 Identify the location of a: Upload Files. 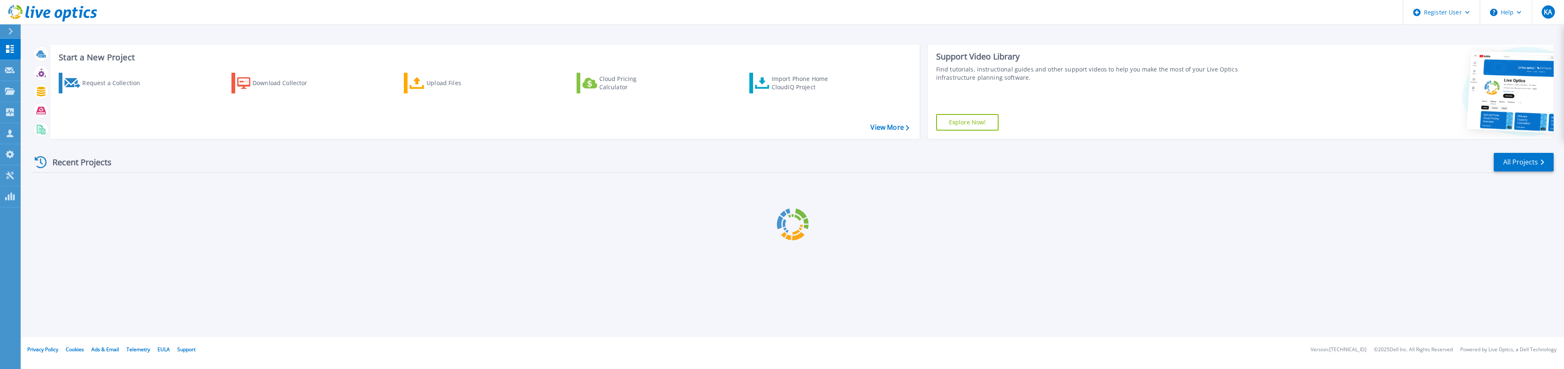
(450, 83).